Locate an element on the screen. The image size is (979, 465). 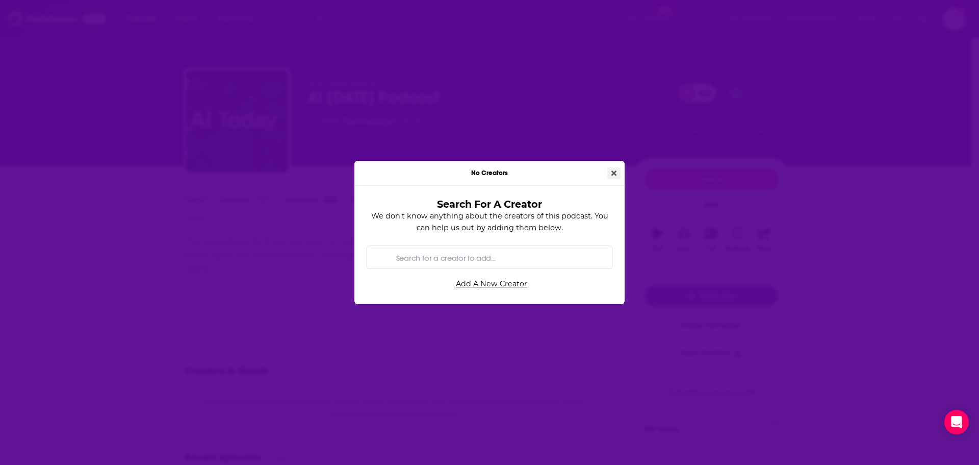
div: No Creators is located at coordinates (490, 173).